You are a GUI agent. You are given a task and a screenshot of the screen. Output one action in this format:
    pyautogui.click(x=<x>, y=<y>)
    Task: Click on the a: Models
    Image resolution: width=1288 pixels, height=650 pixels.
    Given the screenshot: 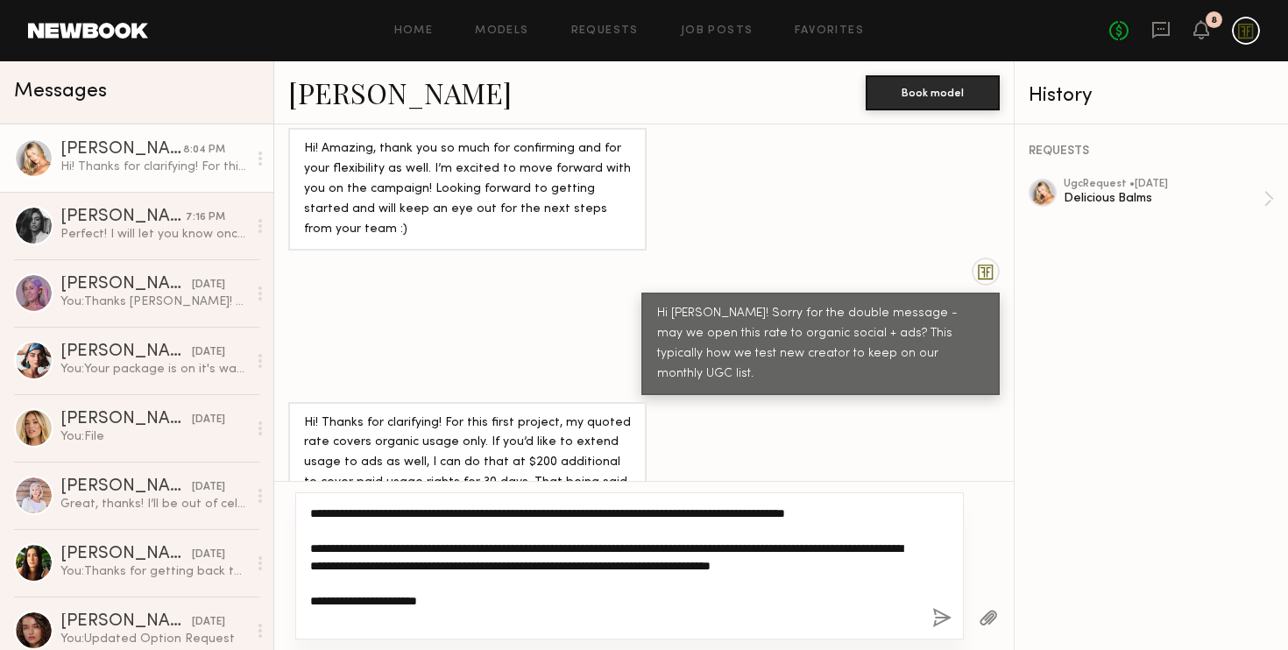 What is the action you would take?
    pyautogui.click(x=501, y=31)
    